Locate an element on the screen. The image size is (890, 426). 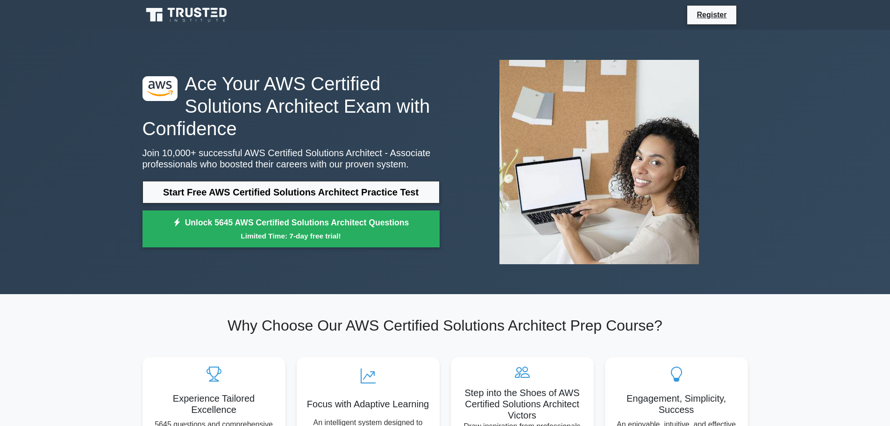
small: Limited Time: 7-day free trial! is located at coordinates (291, 235).